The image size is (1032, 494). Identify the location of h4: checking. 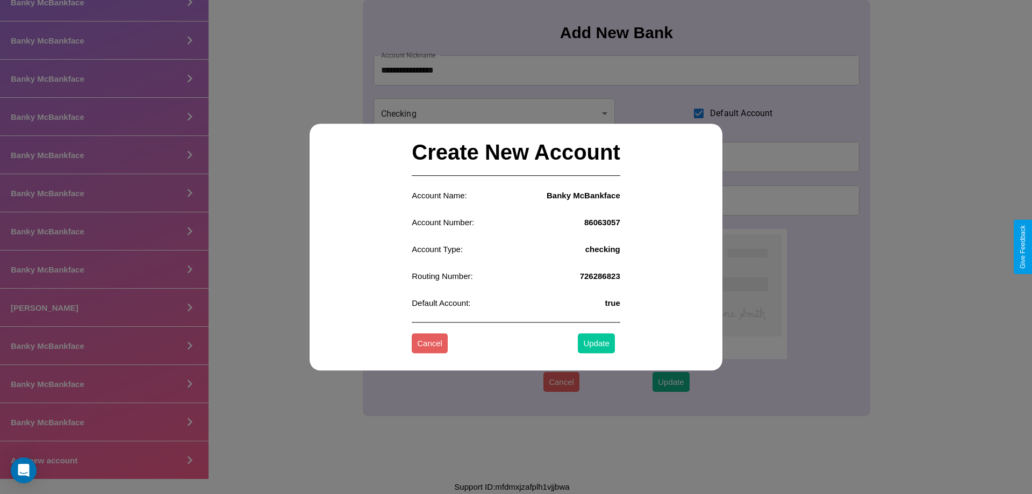
(602, 249).